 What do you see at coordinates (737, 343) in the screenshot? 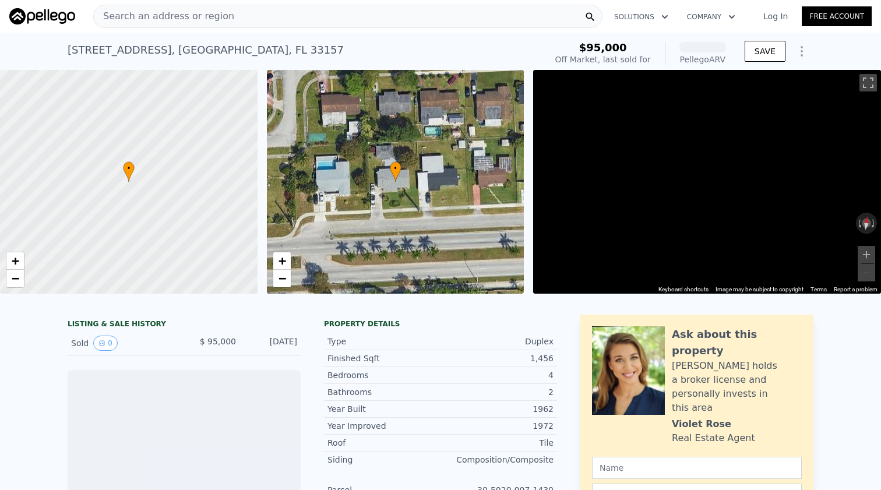
I see `div: Ask about this property` at bounding box center [737, 343].